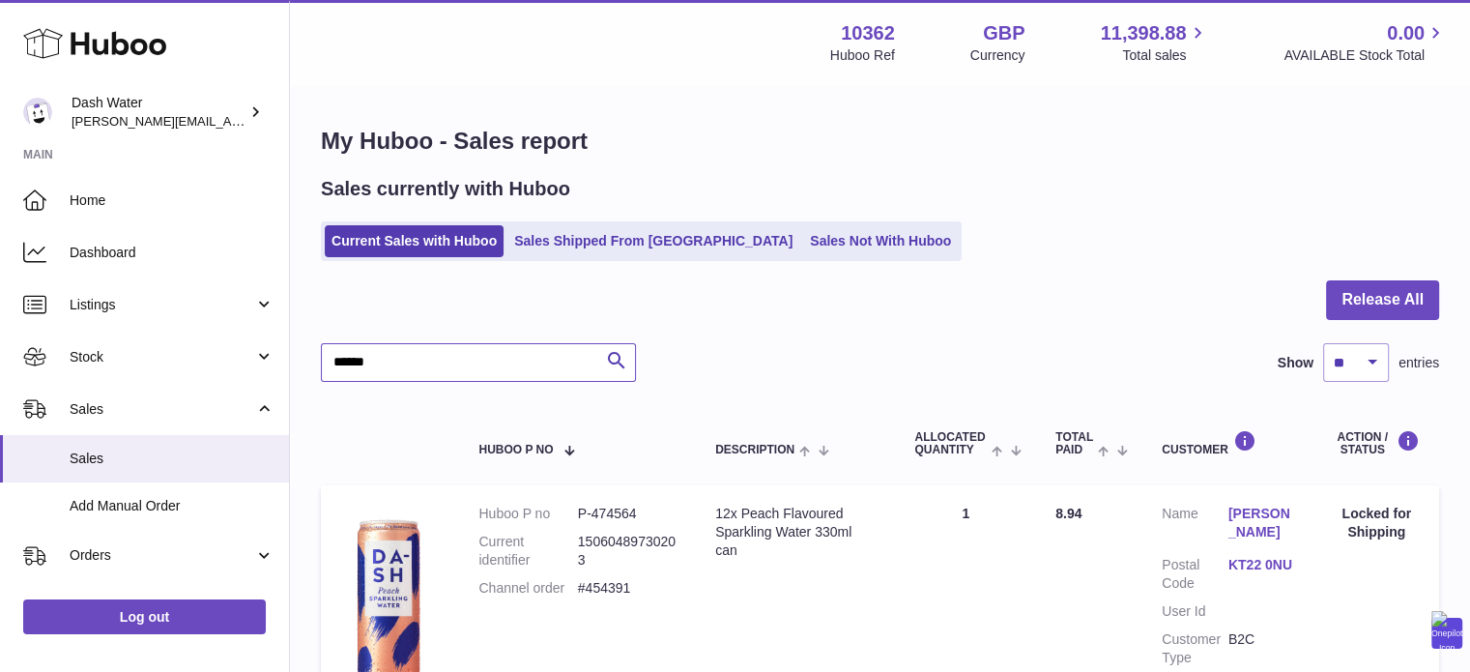 The height and width of the screenshot is (672, 1470). I want to click on div: Customer, so click(1228, 443).